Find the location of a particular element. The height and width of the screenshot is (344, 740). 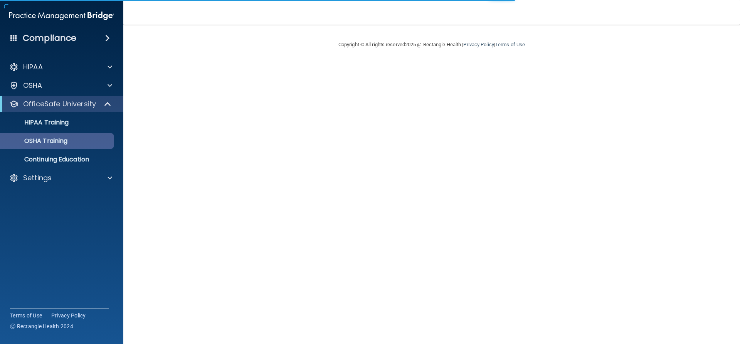

div: Copyright © All rights reserved 2025 @ Rectangle Health | | is located at coordinates (432, 45).